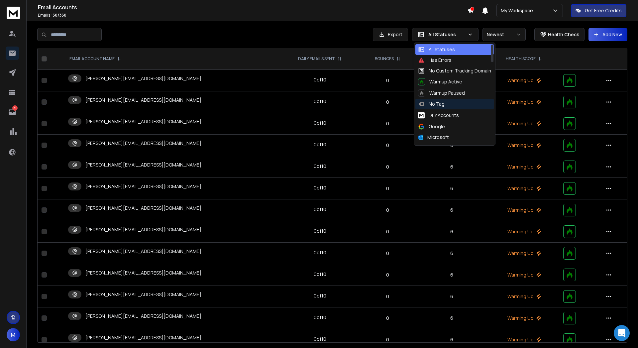  I want to click on span: M, so click(13, 334).